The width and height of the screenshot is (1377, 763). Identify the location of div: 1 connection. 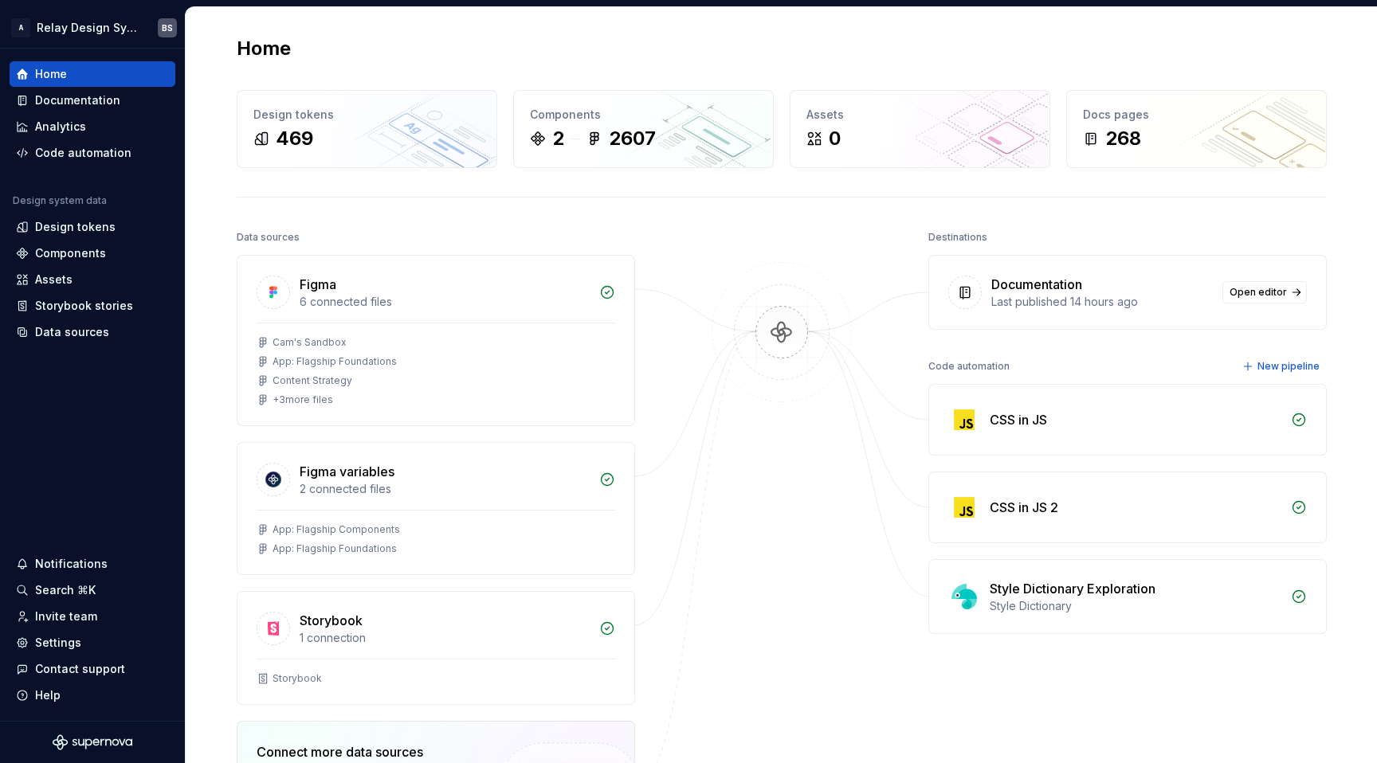
(445, 638).